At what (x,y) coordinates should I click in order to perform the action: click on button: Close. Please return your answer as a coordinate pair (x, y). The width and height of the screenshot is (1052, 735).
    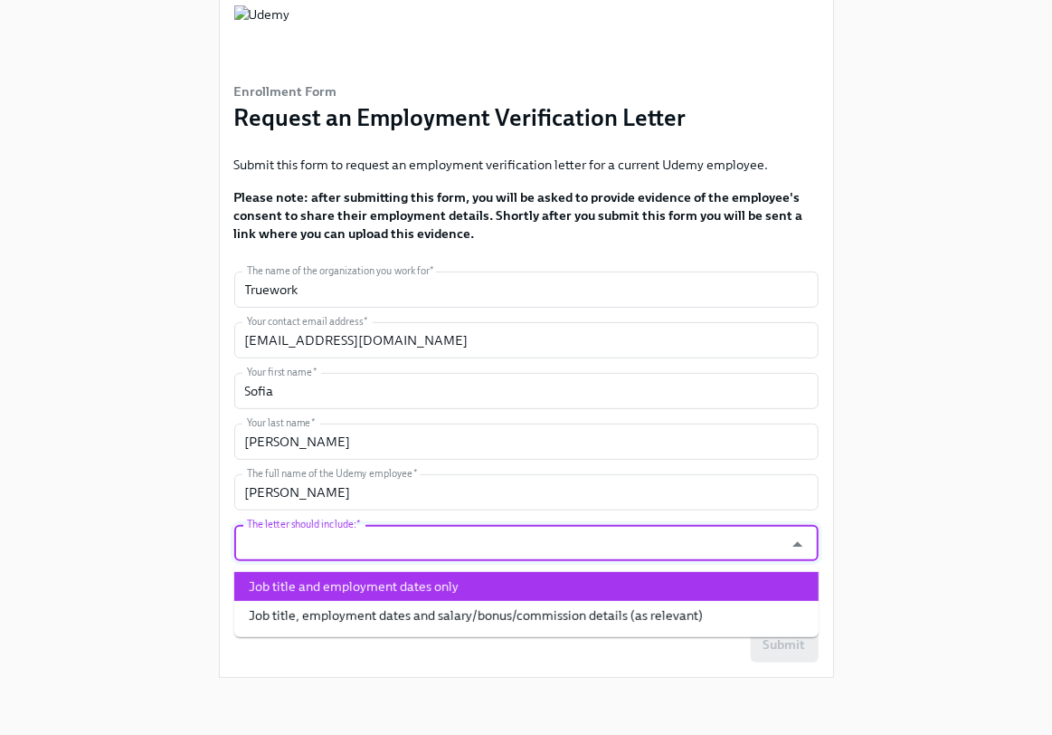
    Looking at the image, I should click on (797, 544).